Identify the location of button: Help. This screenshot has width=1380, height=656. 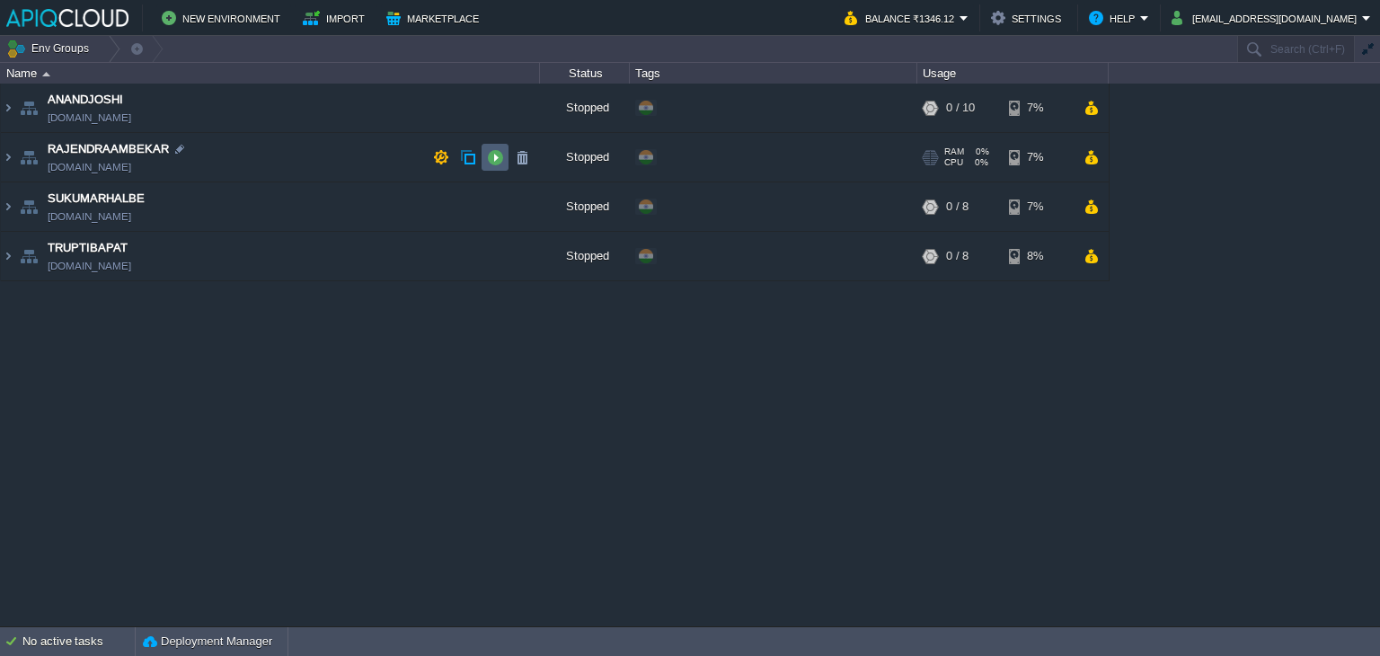
(1114, 18).